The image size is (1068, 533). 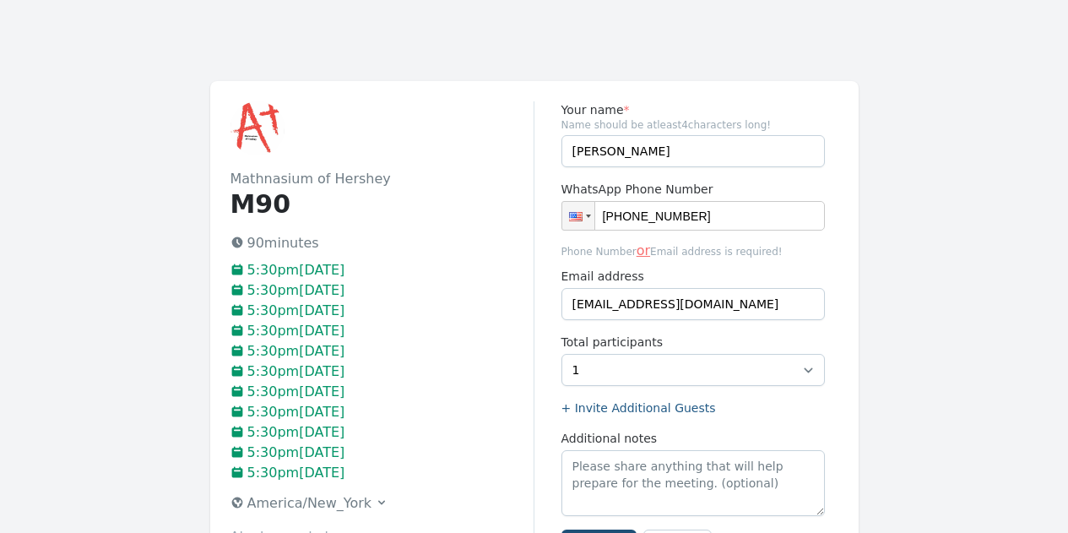 What do you see at coordinates (310, 503) in the screenshot?
I see `button: America/New_York` at bounding box center [310, 503].